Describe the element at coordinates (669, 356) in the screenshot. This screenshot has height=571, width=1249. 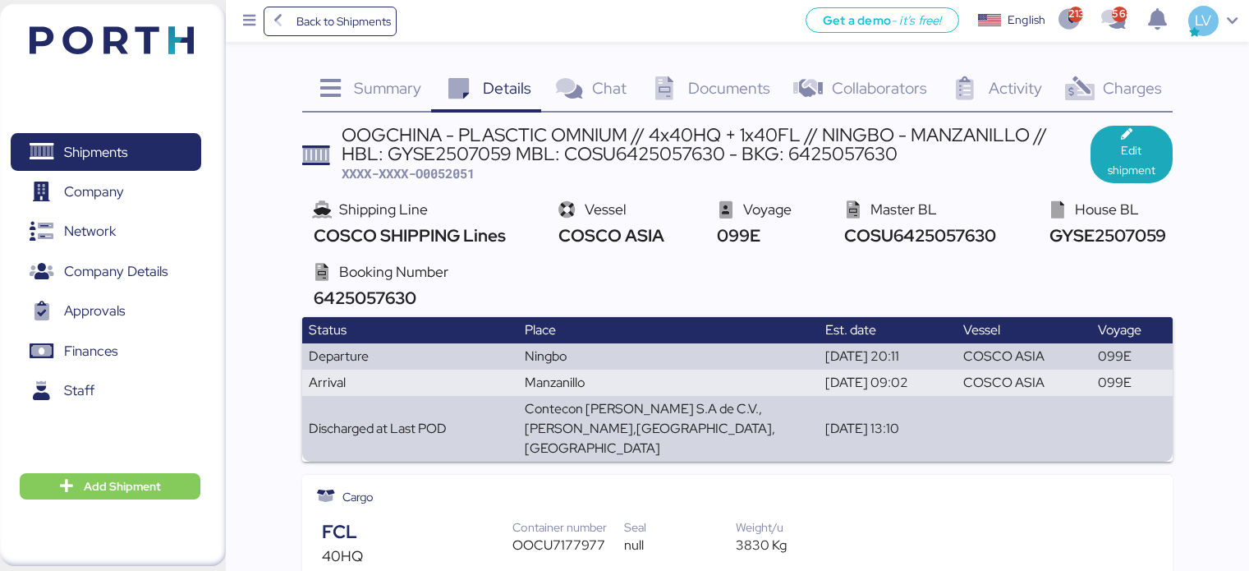
I see `td: Ningbo` at that location.